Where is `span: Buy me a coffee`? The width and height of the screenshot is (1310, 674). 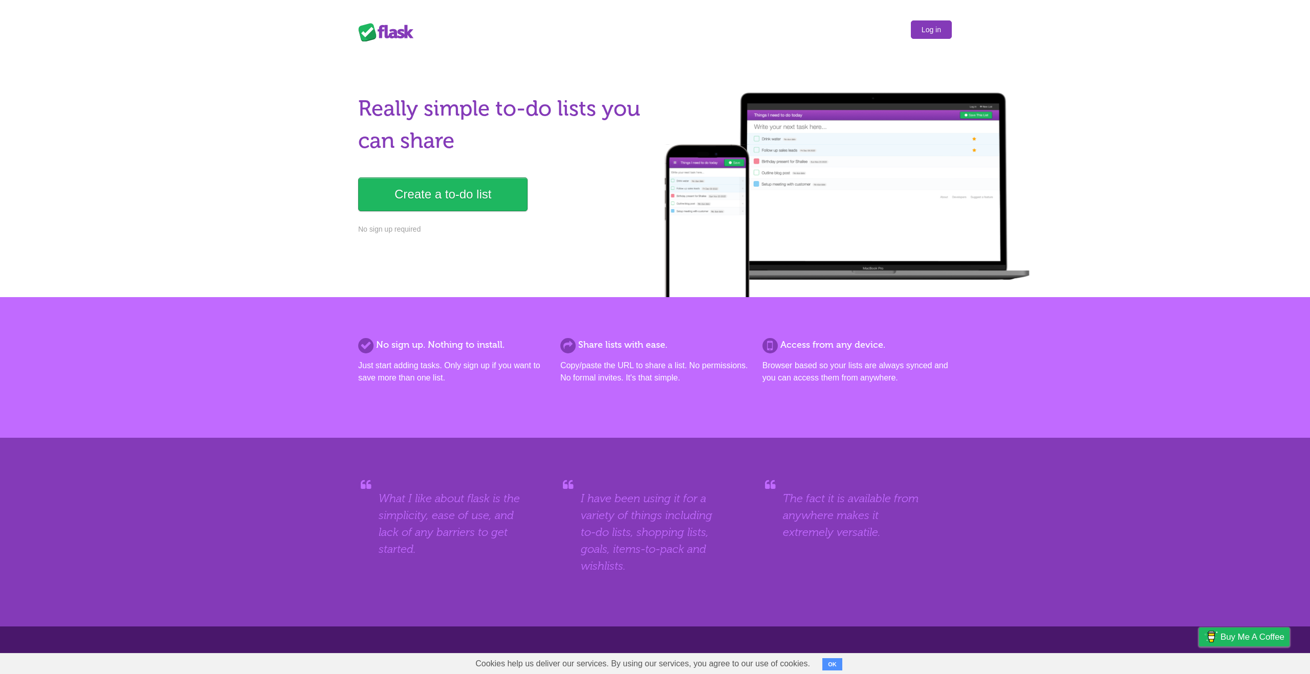 span: Buy me a coffee is located at coordinates (1252, 637).